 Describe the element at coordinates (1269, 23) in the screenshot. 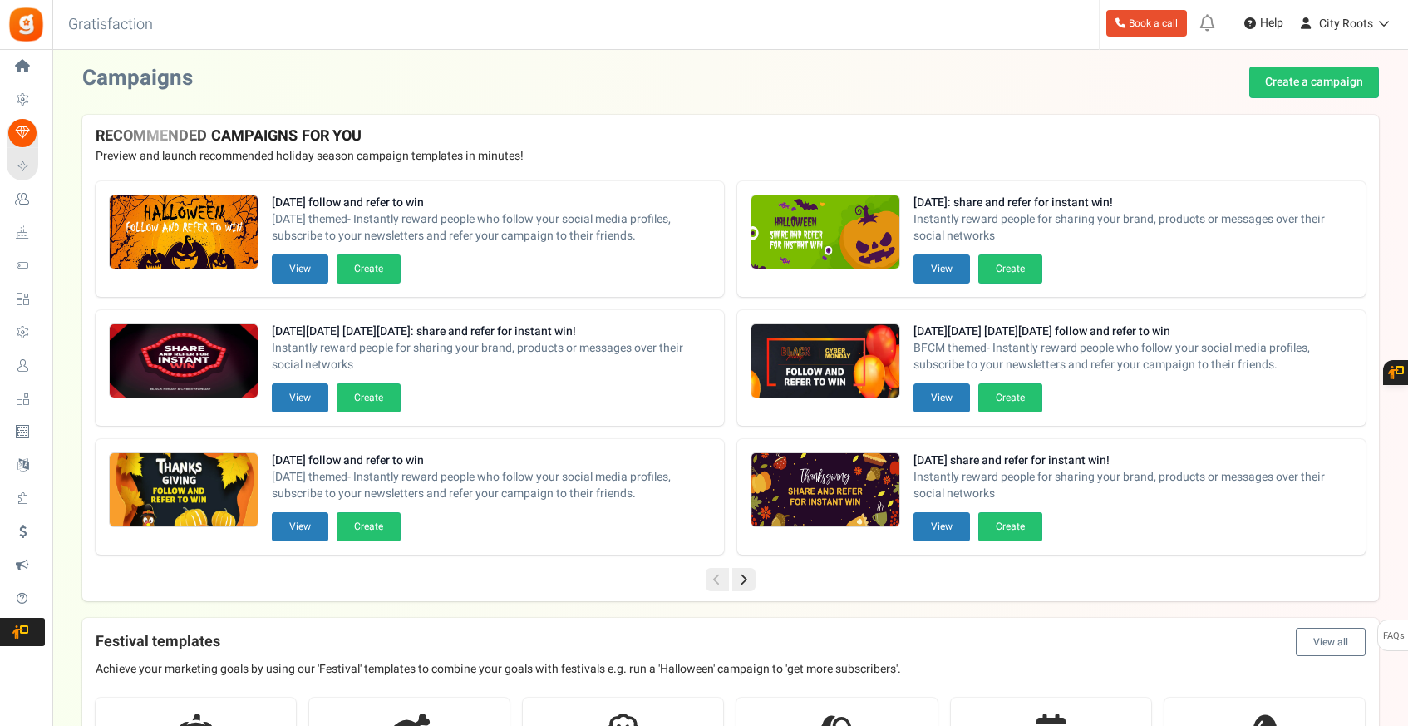

I see `span: Help` at that location.